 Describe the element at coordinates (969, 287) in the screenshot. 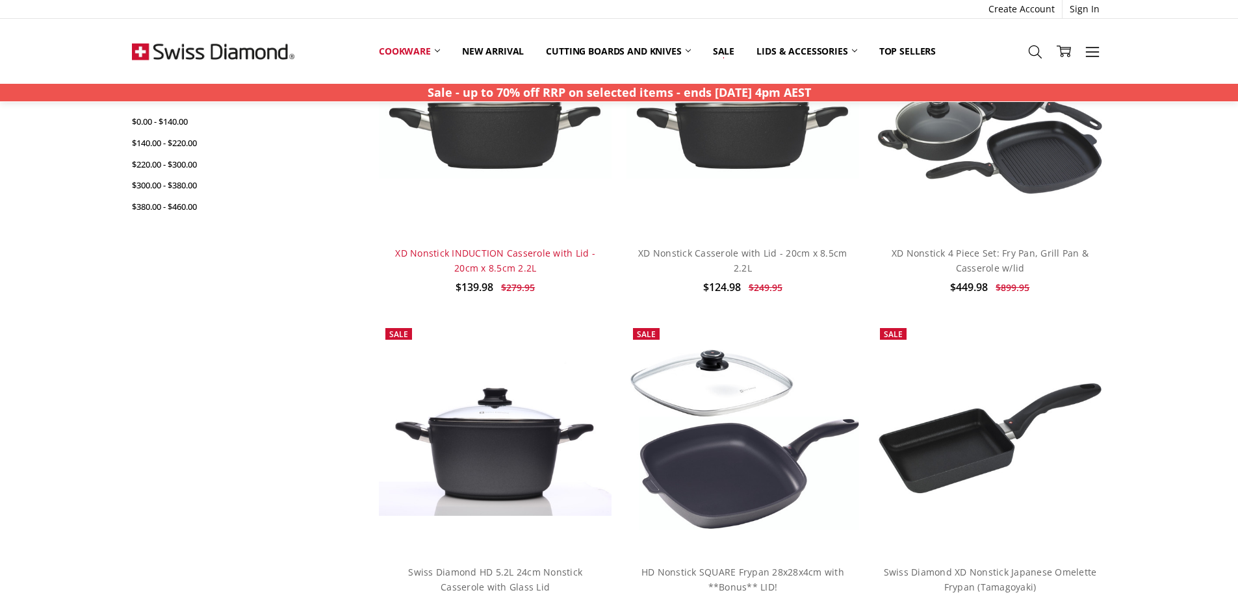

I see `span: $449.98` at that location.